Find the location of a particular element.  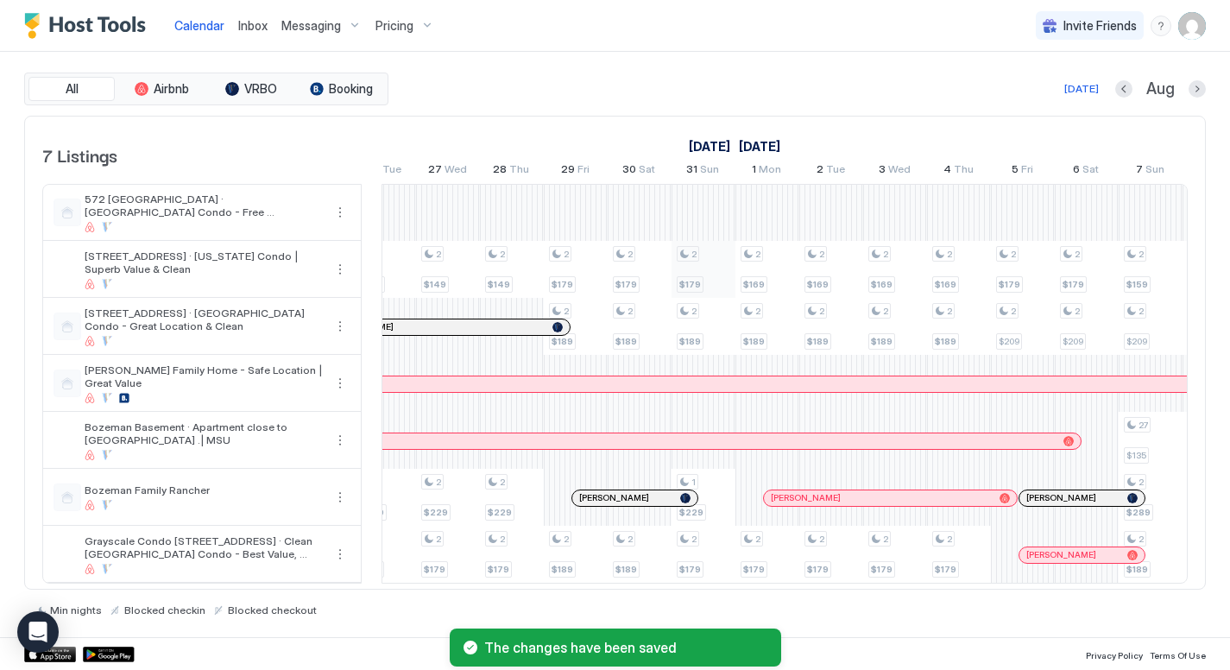

span: Inbox is located at coordinates (253, 25).